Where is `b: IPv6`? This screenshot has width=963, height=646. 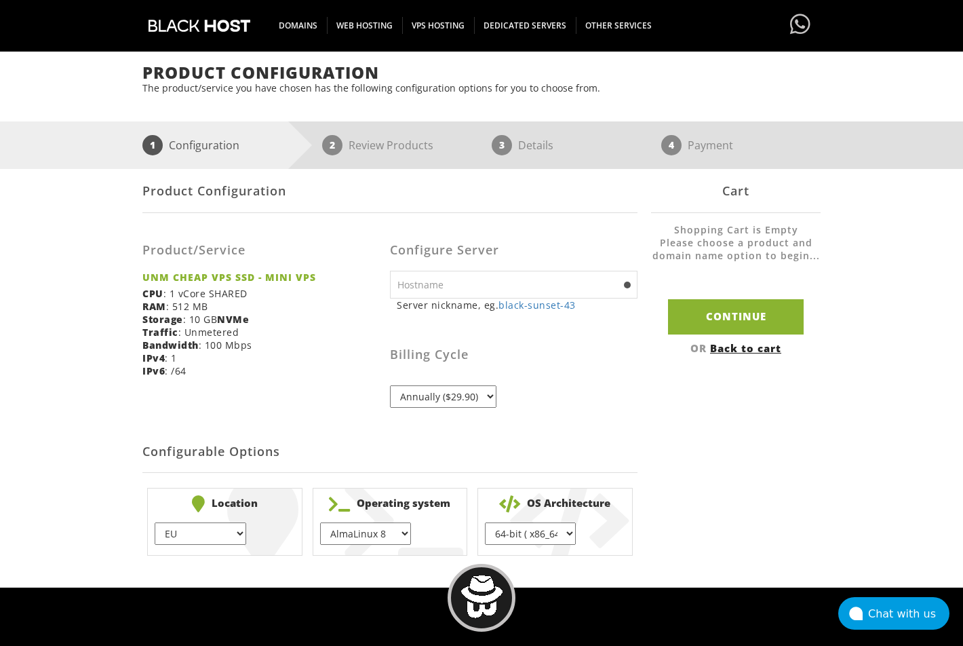
b: IPv6 is located at coordinates (153, 370).